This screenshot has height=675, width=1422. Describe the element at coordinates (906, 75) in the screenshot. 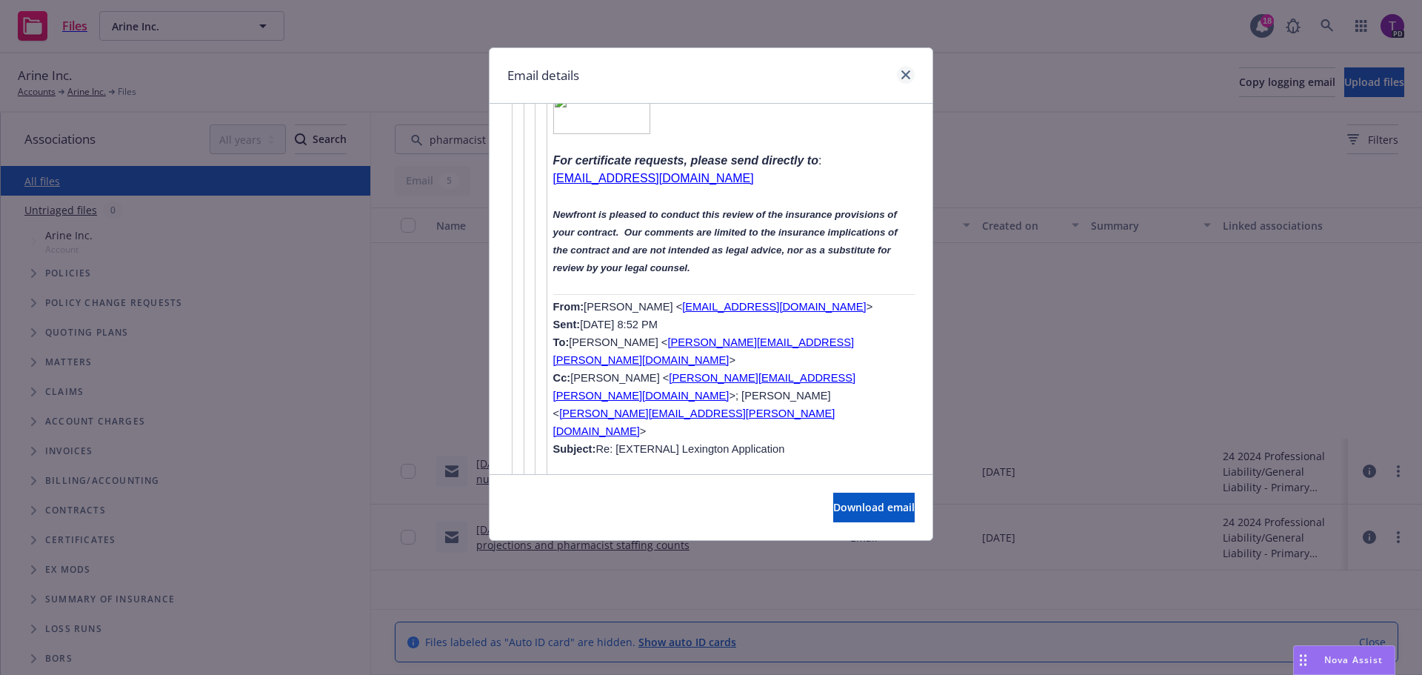

I see `a: close` at that location.